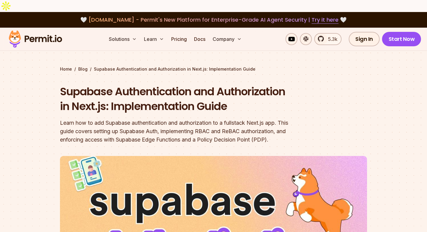 The image size is (427, 232). Describe the element at coordinates (227, 39) in the screenshot. I see `button: Company` at that location.